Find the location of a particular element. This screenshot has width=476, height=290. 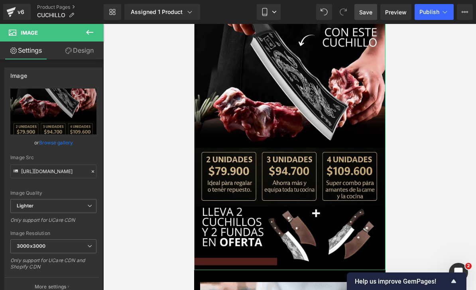

div: v6 is located at coordinates (21, 12).